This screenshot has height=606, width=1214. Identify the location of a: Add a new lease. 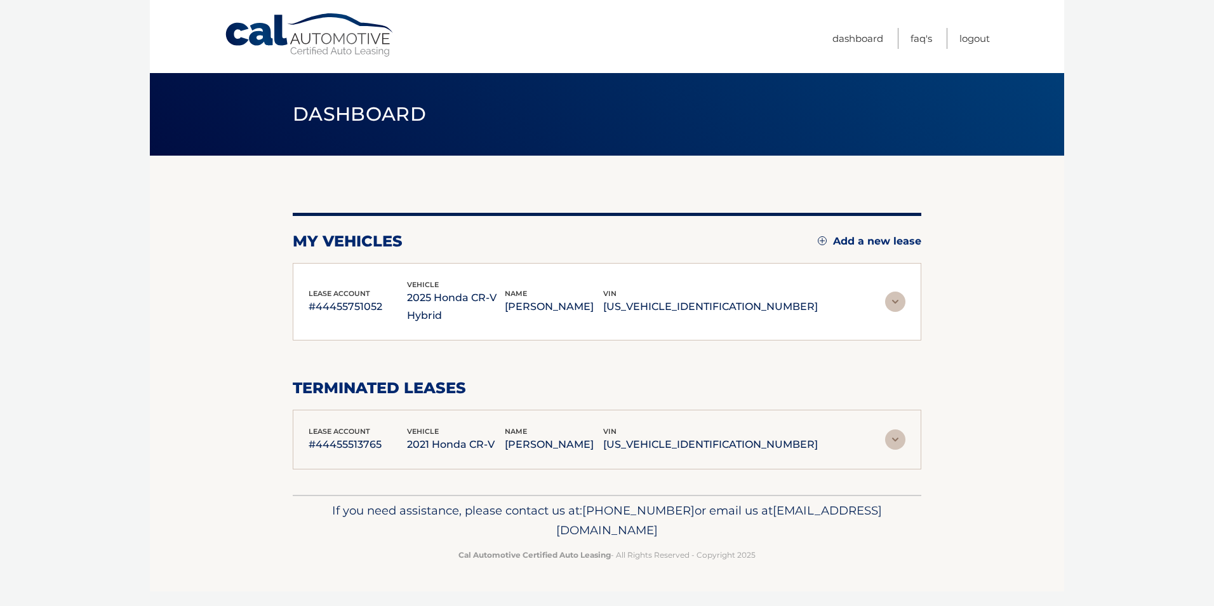
(869, 241).